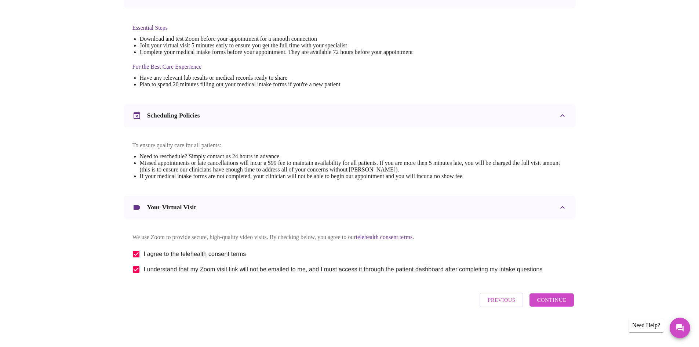 The width and height of the screenshot is (699, 347). What do you see at coordinates (350, 116) in the screenshot?
I see `div: Scheduling Policies` at bounding box center [350, 116].